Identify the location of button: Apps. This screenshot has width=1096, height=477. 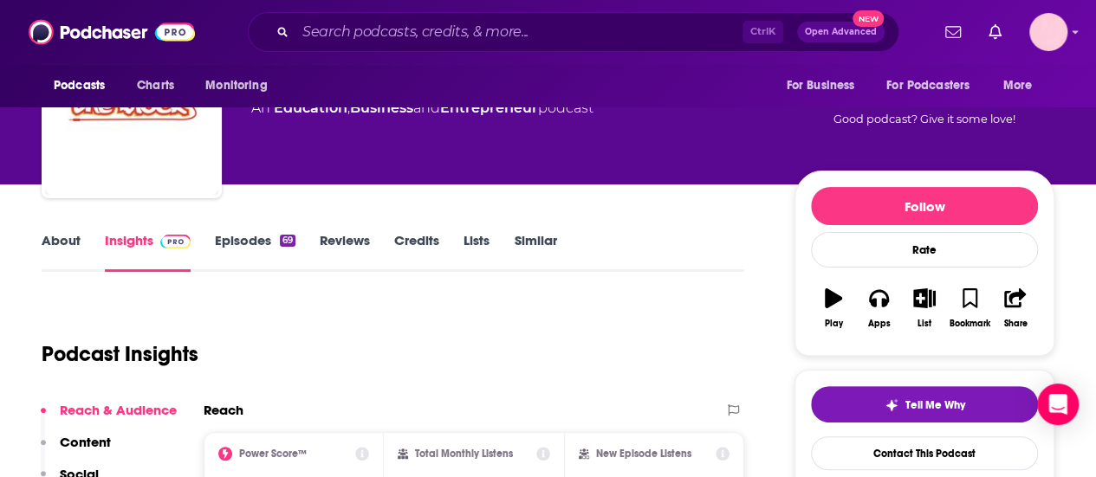
(878, 308).